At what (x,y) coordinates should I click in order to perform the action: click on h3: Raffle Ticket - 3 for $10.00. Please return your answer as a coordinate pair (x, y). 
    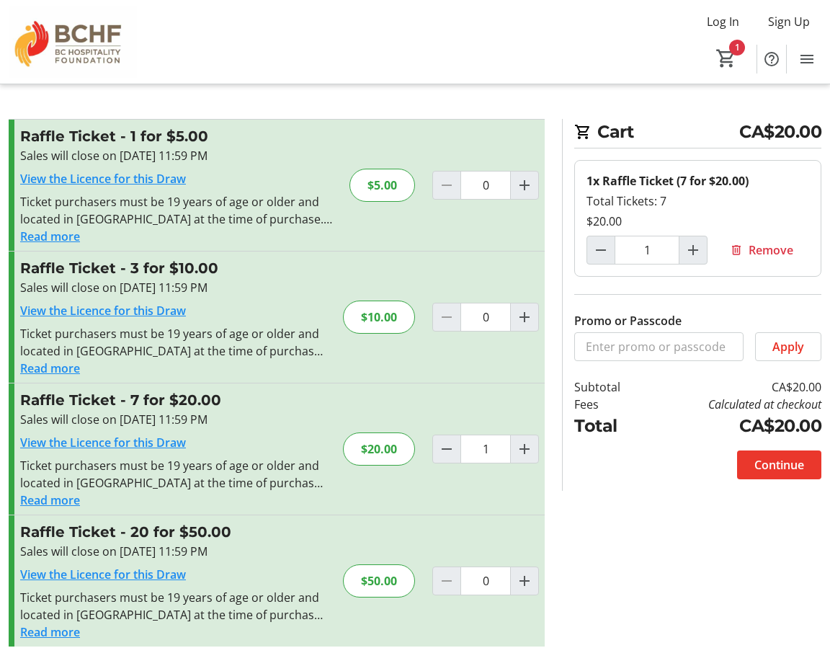
    Looking at the image, I should click on (173, 268).